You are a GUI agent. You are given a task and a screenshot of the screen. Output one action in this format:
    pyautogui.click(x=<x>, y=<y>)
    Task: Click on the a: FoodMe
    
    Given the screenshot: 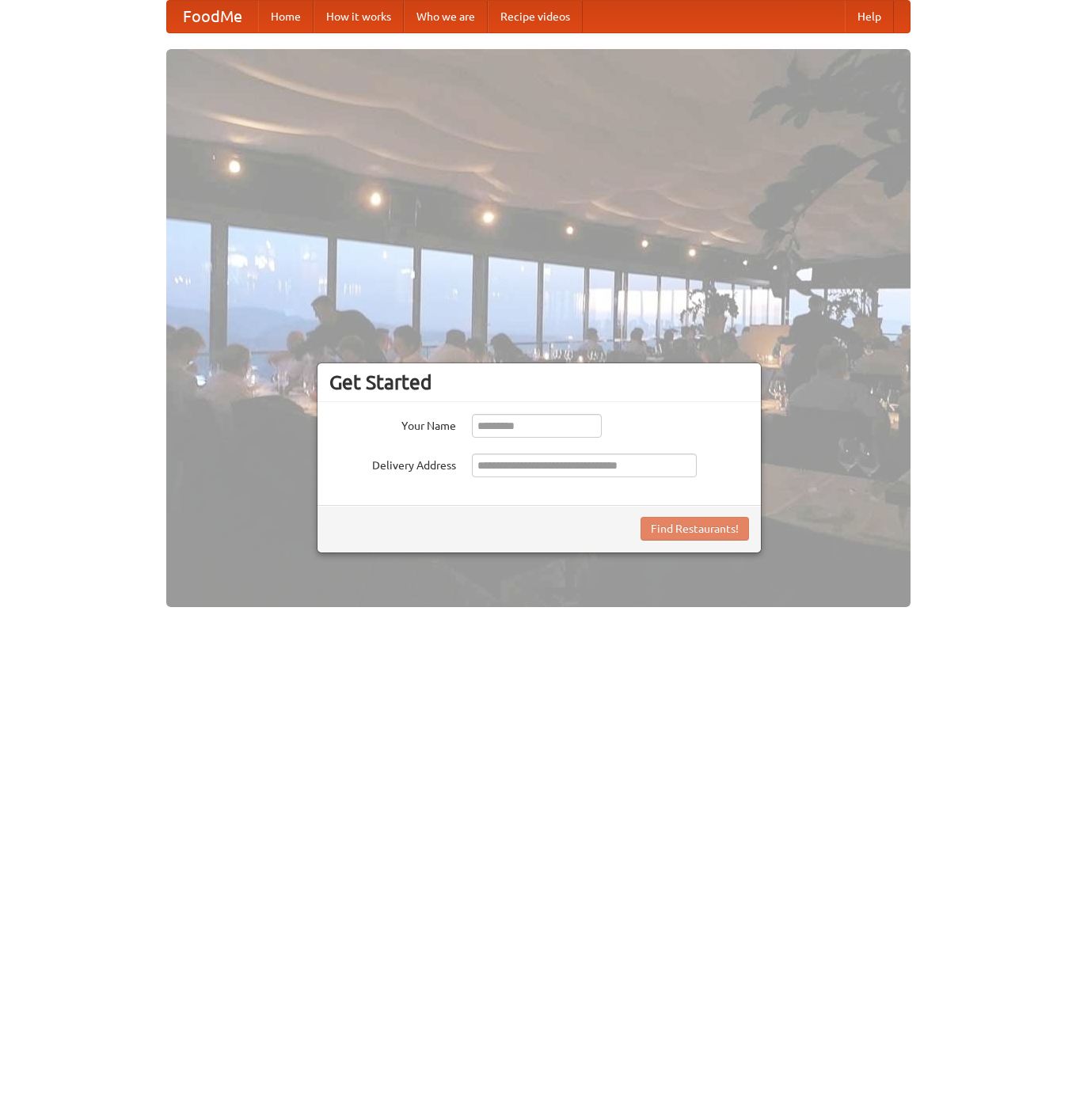 What is the action you would take?
    pyautogui.click(x=212, y=17)
    